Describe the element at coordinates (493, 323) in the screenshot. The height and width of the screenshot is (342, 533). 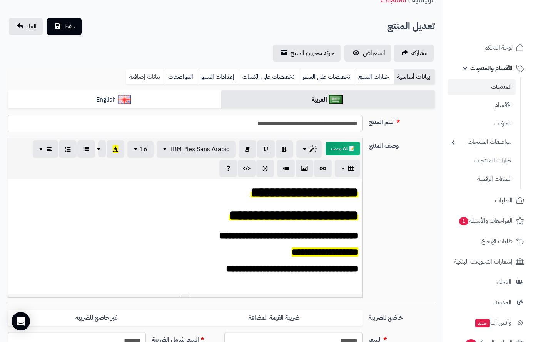
I see `span: وآتس آب` at that location.